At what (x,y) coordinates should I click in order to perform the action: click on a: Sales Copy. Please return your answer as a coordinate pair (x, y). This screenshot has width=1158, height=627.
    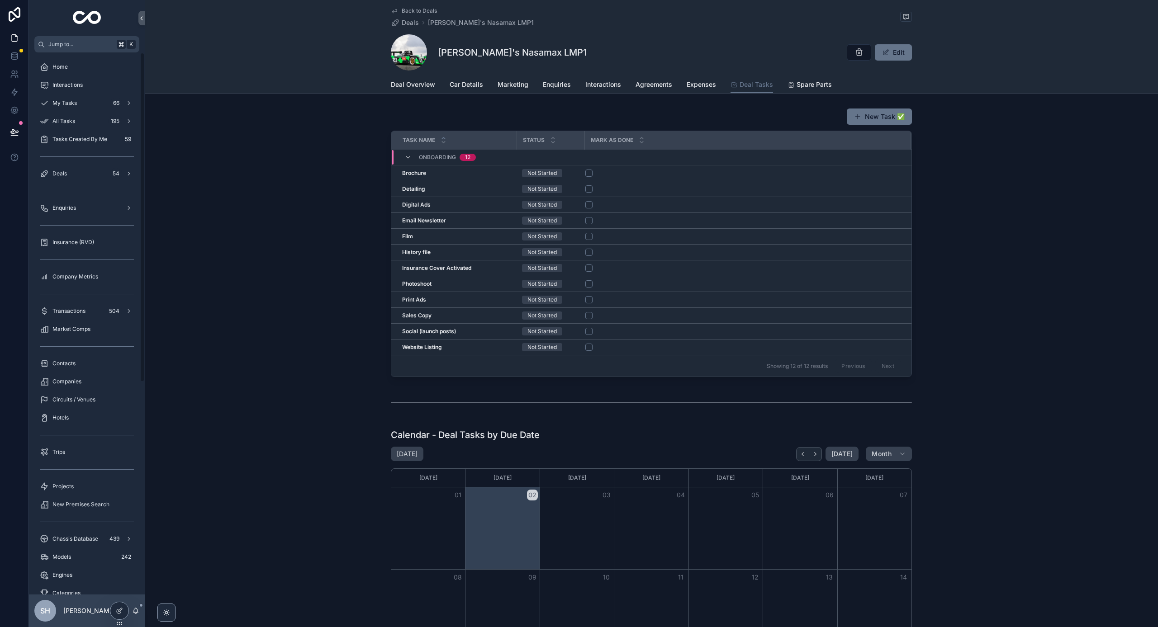
    Looking at the image, I should click on (456, 316).